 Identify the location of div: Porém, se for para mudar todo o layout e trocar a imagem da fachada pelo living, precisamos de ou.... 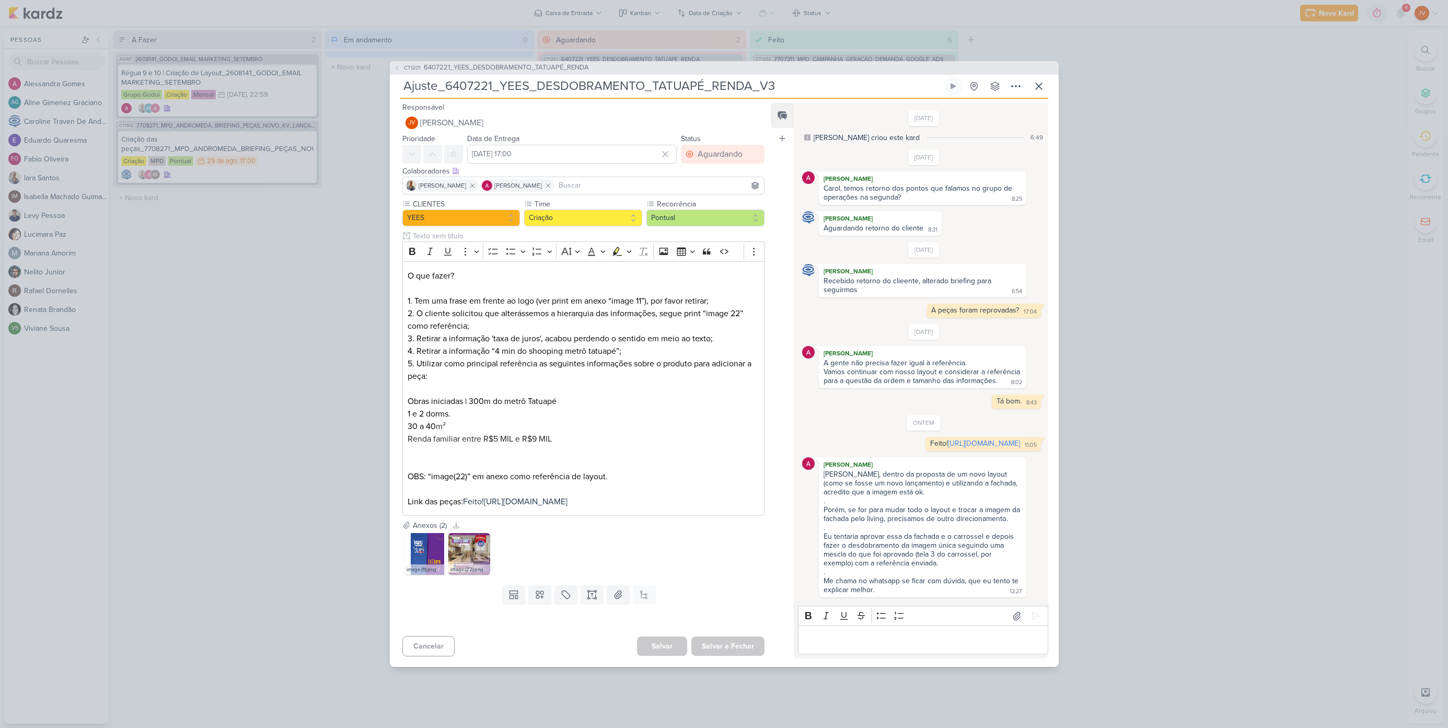
(922, 514).